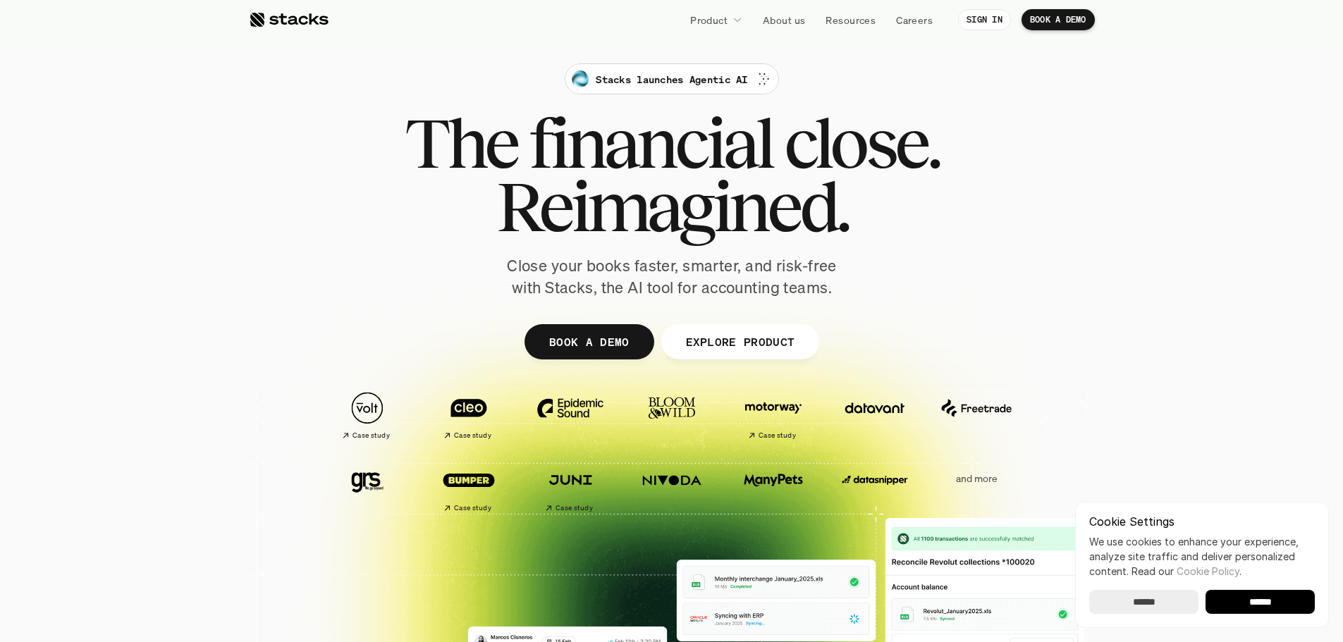 This screenshot has width=1343, height=642. I want to click on p: About us, so click(784, 20).